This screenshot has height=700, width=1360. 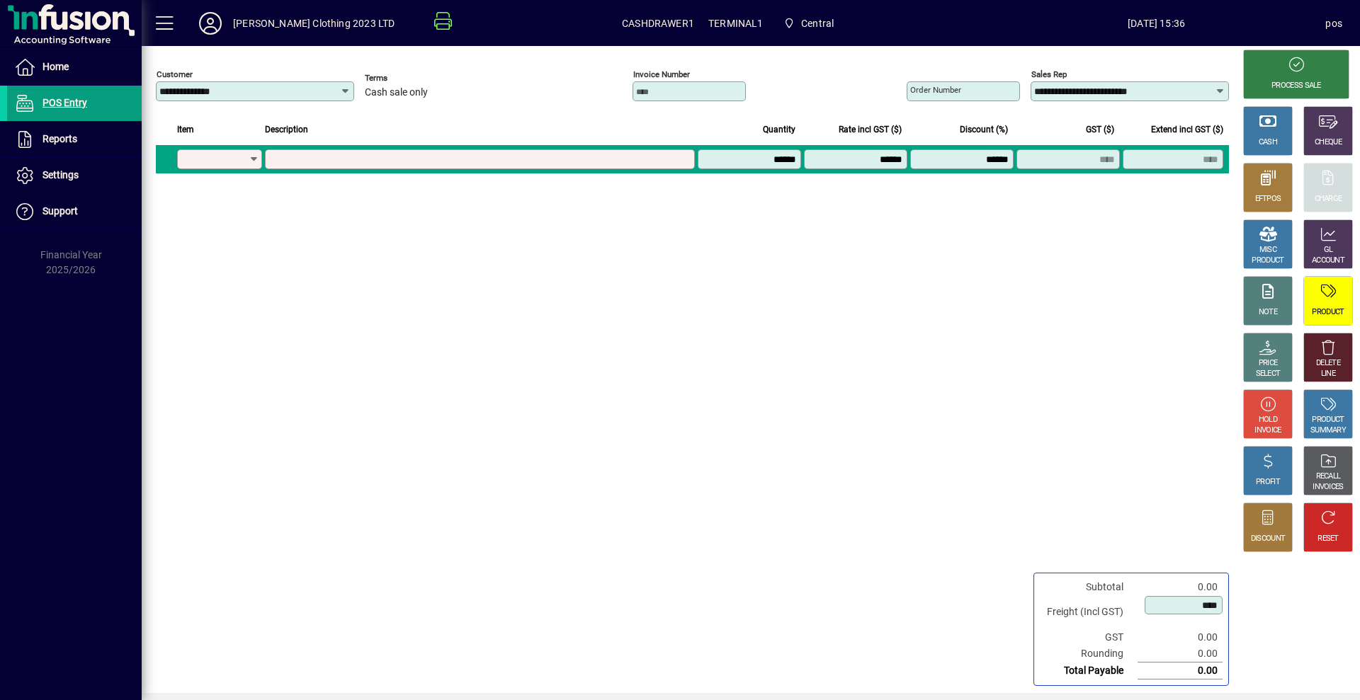 What do you see at coordinates (407, 78) in the screenshot?
I see `span: Terms` at bounding box center [407, 78].